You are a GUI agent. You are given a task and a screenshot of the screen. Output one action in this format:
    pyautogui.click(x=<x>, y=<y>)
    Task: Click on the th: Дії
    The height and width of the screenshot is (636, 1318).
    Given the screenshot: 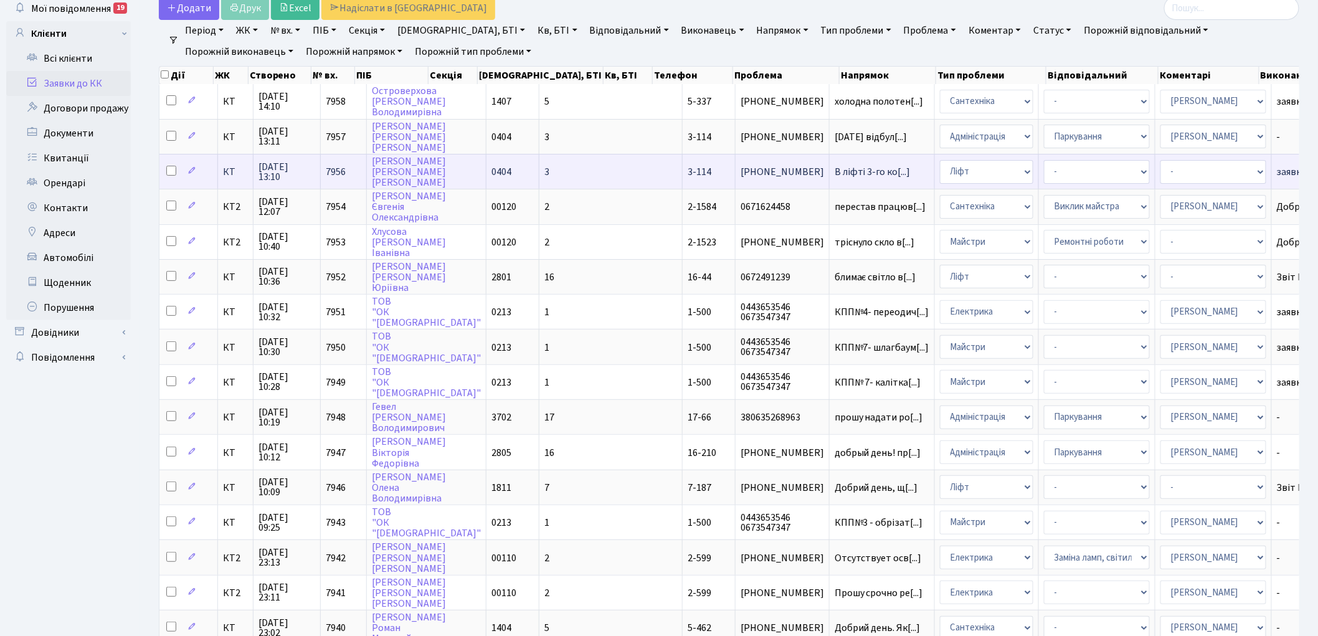 What is the action you would take?
    pyautogui.click(x=186, y=75)
    